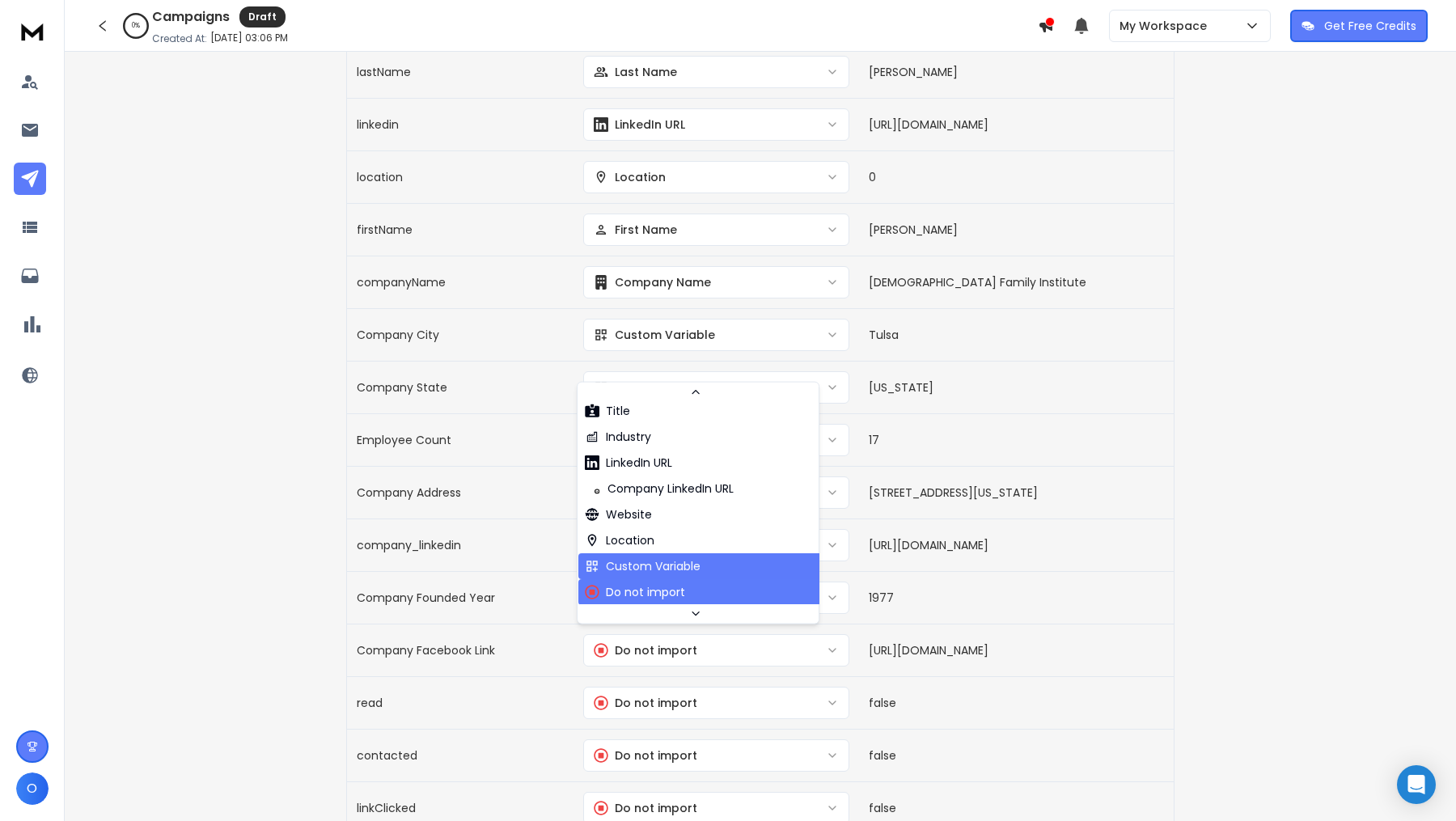  What do you see at coordinates (460, 282) in the screenshot?
I see `td: companyName` at bounding box center [460, 282].